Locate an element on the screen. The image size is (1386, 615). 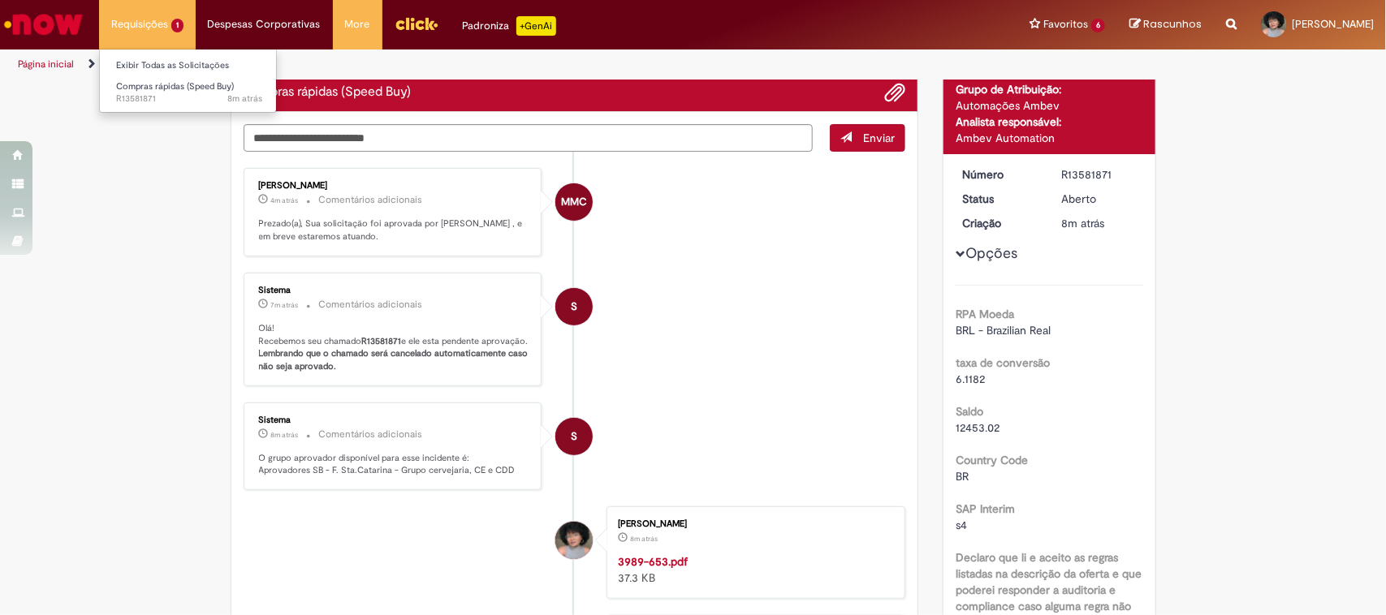
span: MMC is located at coordinates (574, 202).